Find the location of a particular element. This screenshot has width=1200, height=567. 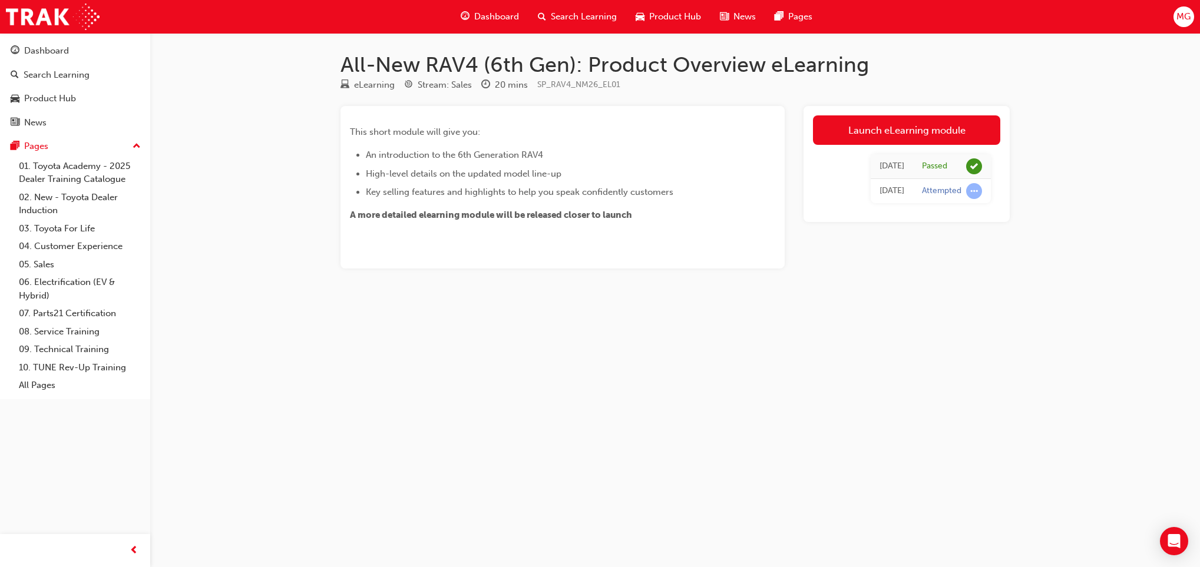

a: news-iconNews is located at coordinates (738, 16).